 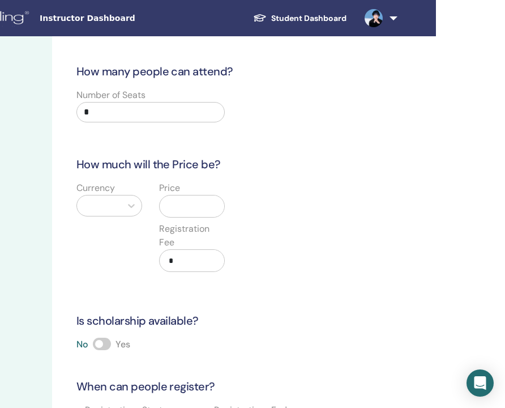 What do you see at coordinates (242, 164) in the screenshot?
I see `h3: How much will the Price be?` at bounding box center [242, 164].